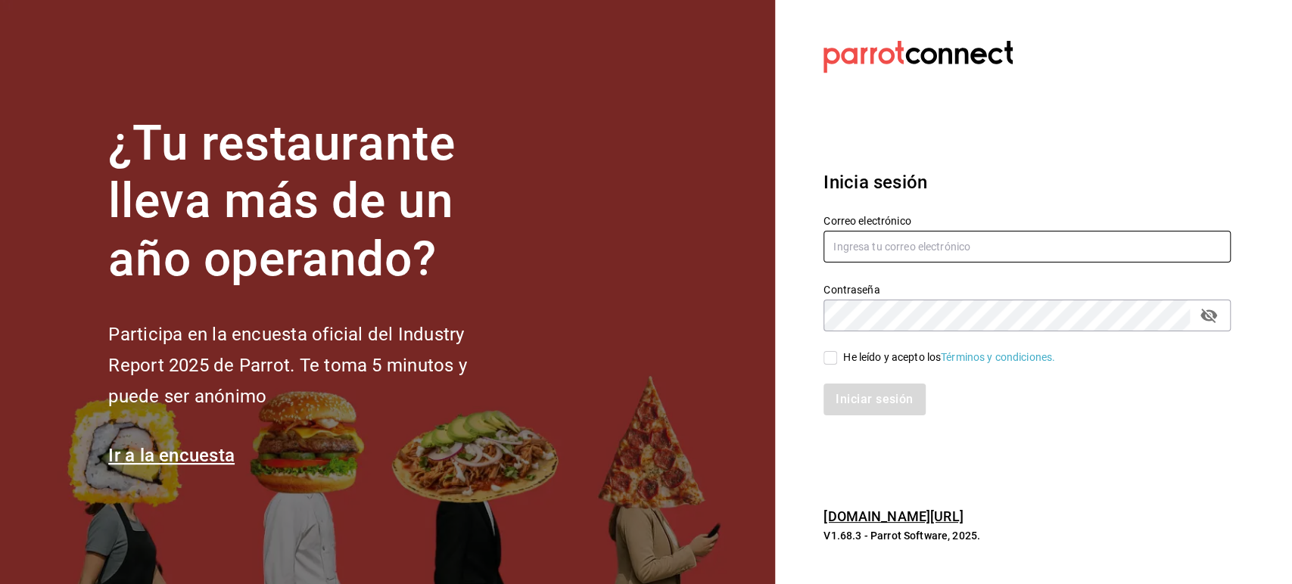 This screenshot has height=584, width=1292. Describe the element at coordinates (998, 357) in the screenshot. I see `a: Términos y condiciones.` at that location.